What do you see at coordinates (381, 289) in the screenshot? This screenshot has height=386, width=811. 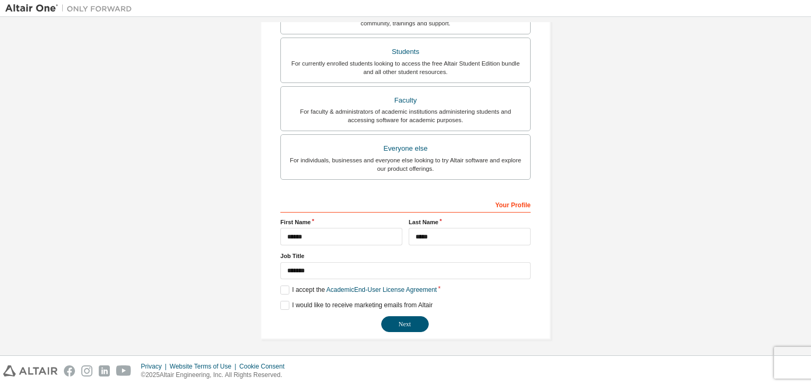 I see `a: Academic End-User License Agreement` at bounding box center [381, 289].